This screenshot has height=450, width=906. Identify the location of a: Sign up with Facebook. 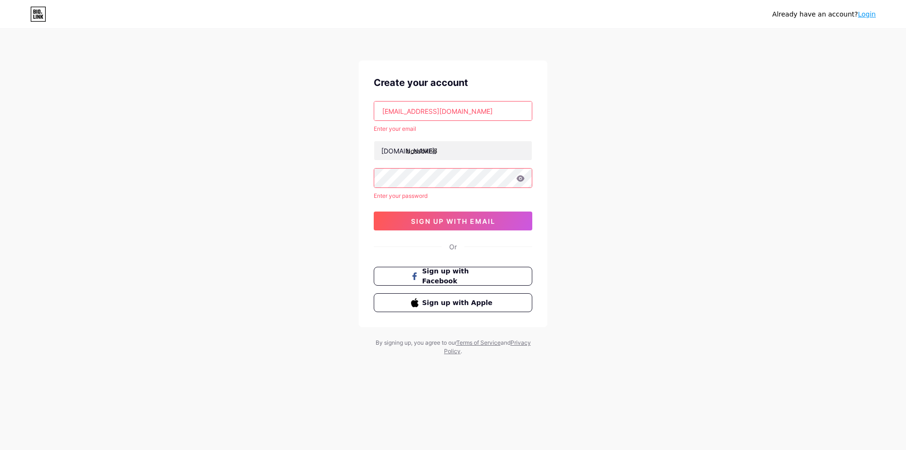
(453, 276).